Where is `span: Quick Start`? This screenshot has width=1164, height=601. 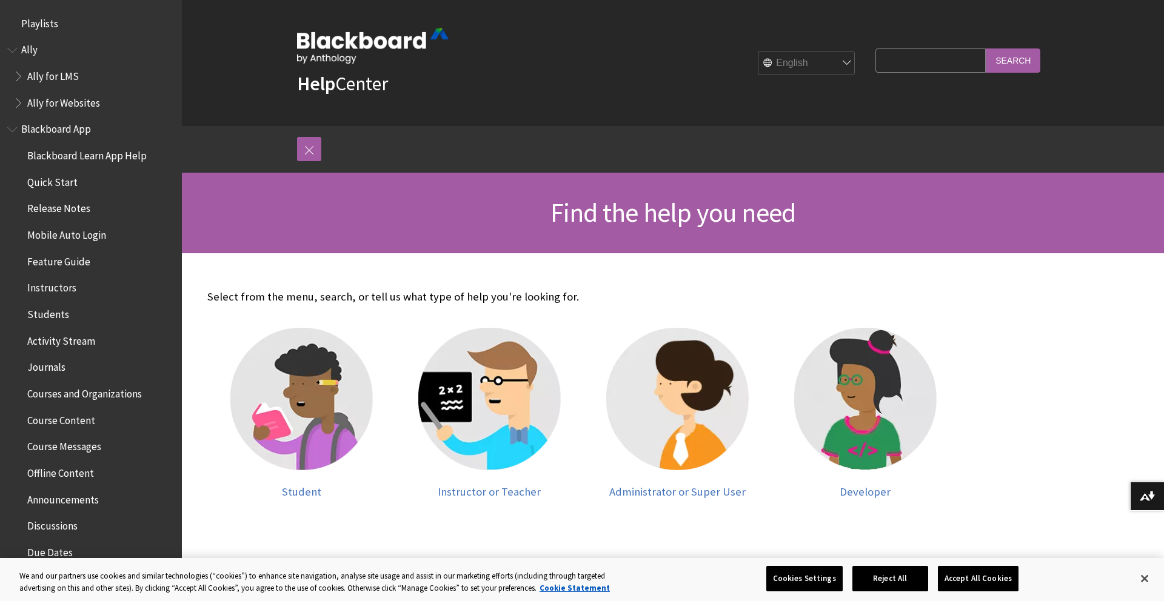
span: Quick Start is located at coordinates (52, 180).